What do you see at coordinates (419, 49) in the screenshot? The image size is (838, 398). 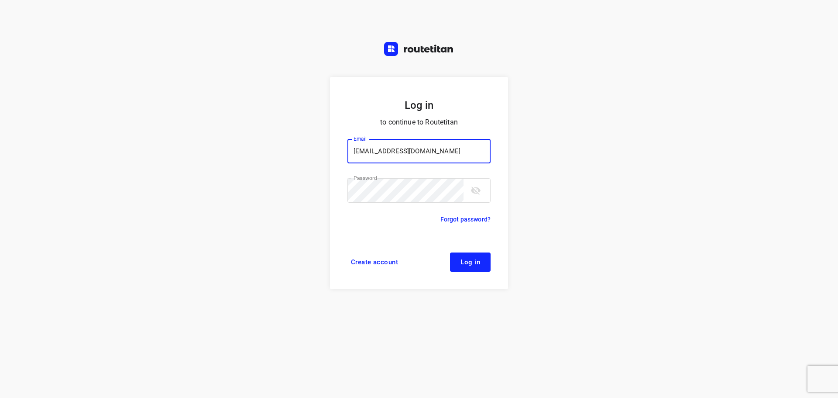 I see `img: Routetitan` at bounding box center [419, 49].